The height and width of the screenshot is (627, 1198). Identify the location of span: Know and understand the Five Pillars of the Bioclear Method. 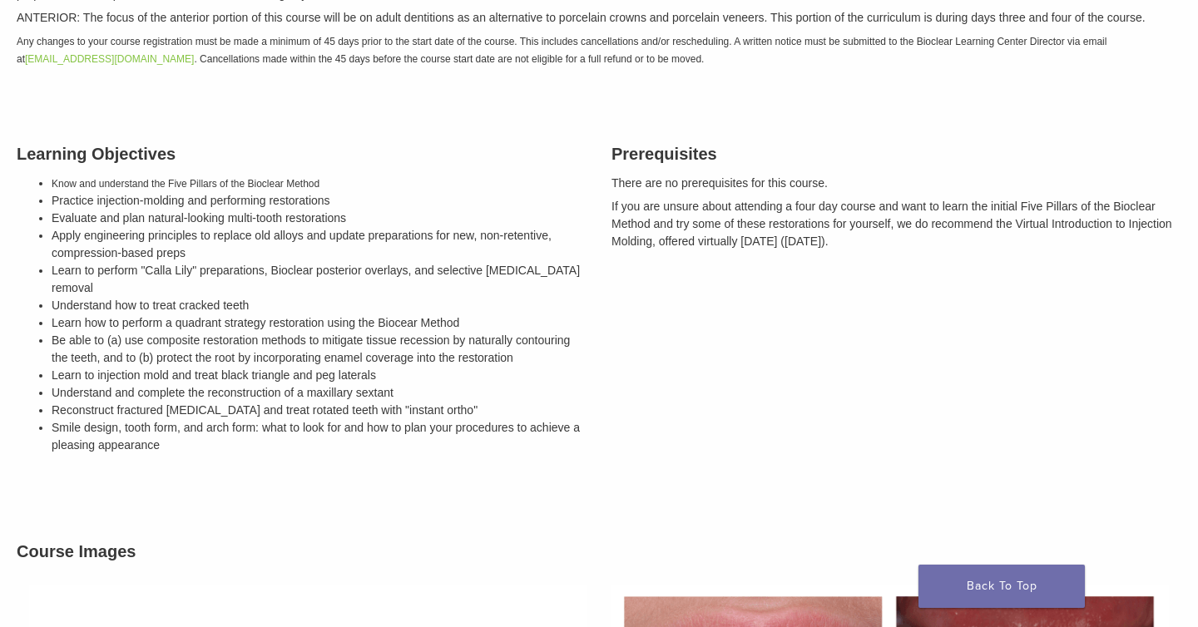
(186, 184).